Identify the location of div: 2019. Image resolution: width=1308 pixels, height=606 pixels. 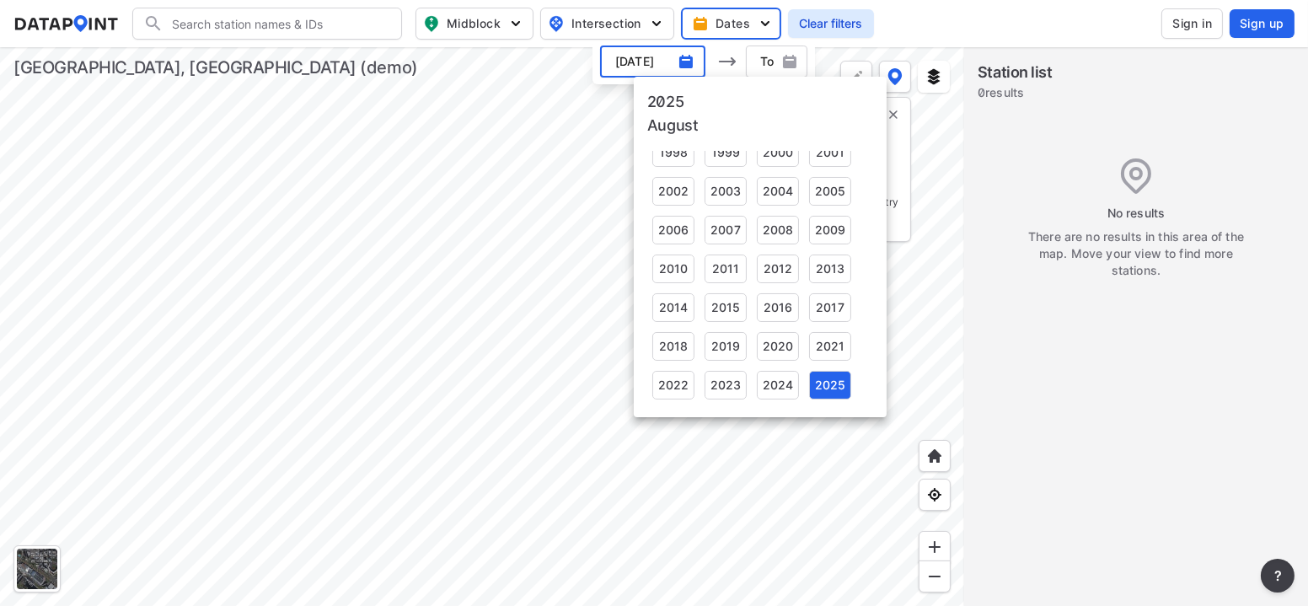
(726, 346).